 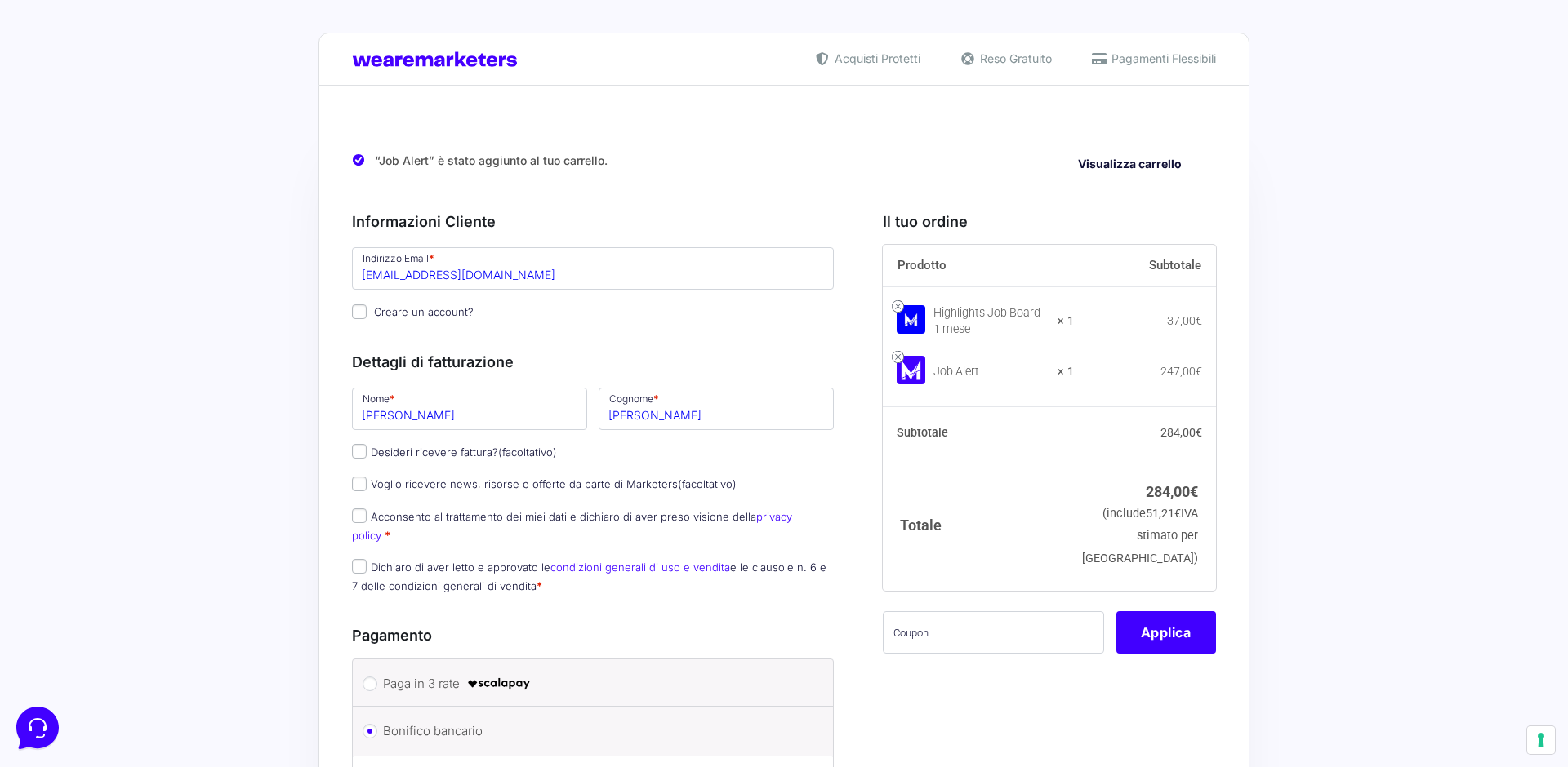 I want to click on div: “Job Alert” è stato aggiunto al tuo carrello., so click(x=784, y=161).